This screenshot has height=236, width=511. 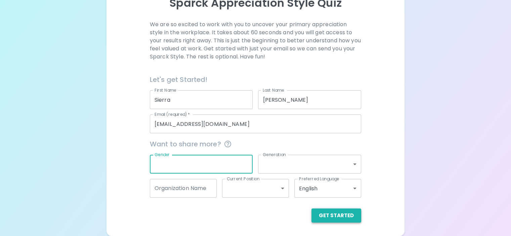 What do you see at coordinates (274, 155) in the screenshot?
I see `label: Generation` at bounding box center [274, 155].